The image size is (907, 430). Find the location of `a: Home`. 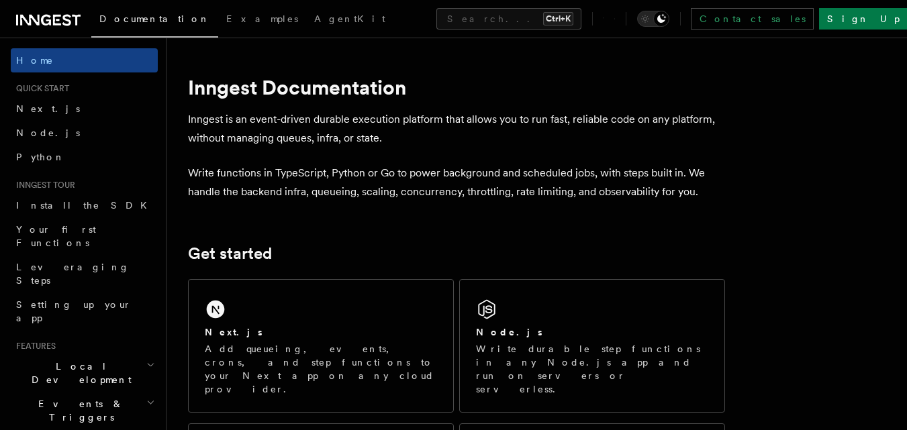

a: Home is located at coordinates (84, 60).